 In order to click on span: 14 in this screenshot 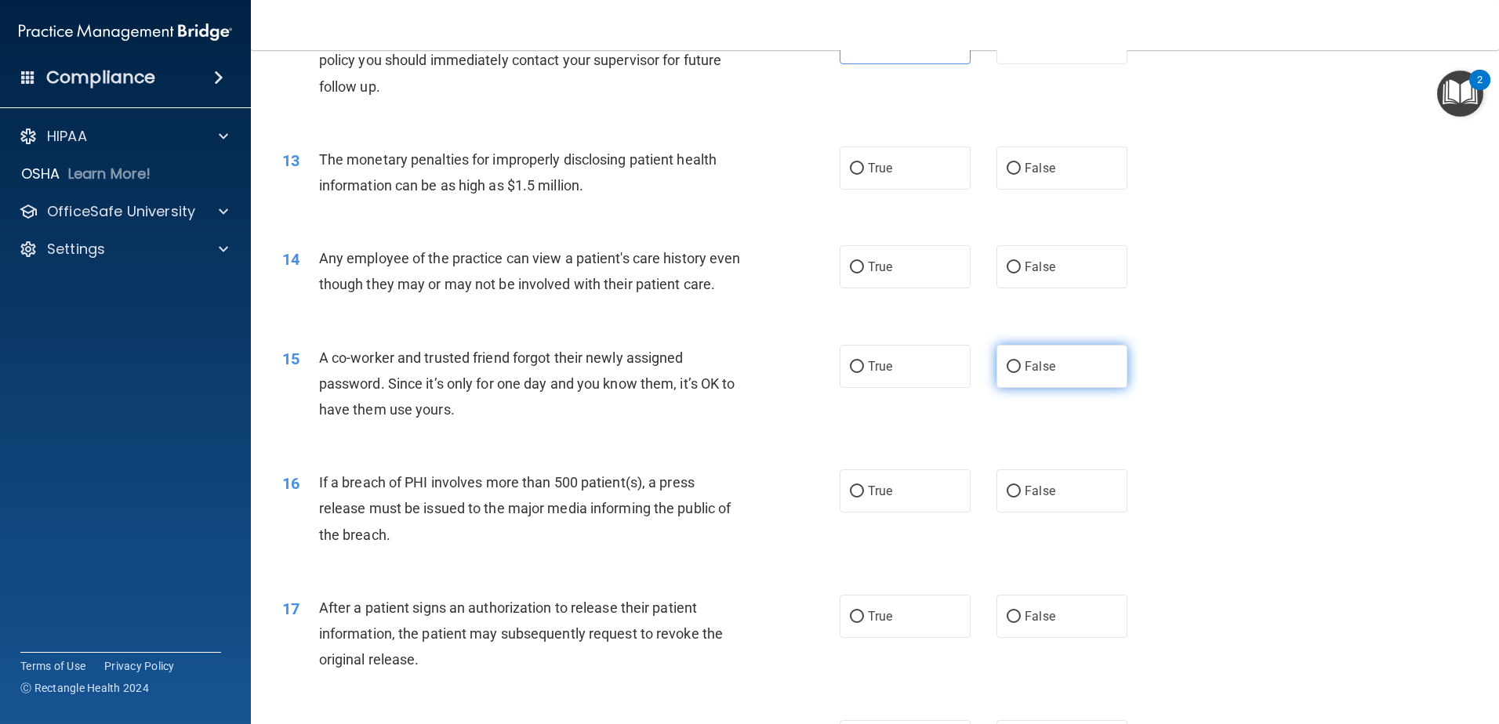, I will do `click(291, 260)`.